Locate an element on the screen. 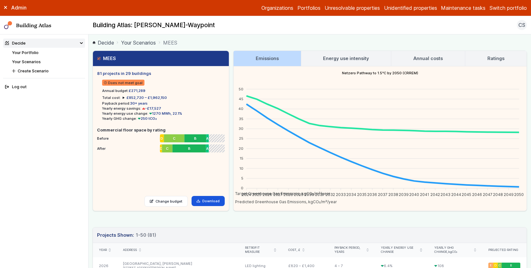 The height and width of the screenshot is (268, 531). li: Yearly energy savings: is located at coordinates (164, 108).